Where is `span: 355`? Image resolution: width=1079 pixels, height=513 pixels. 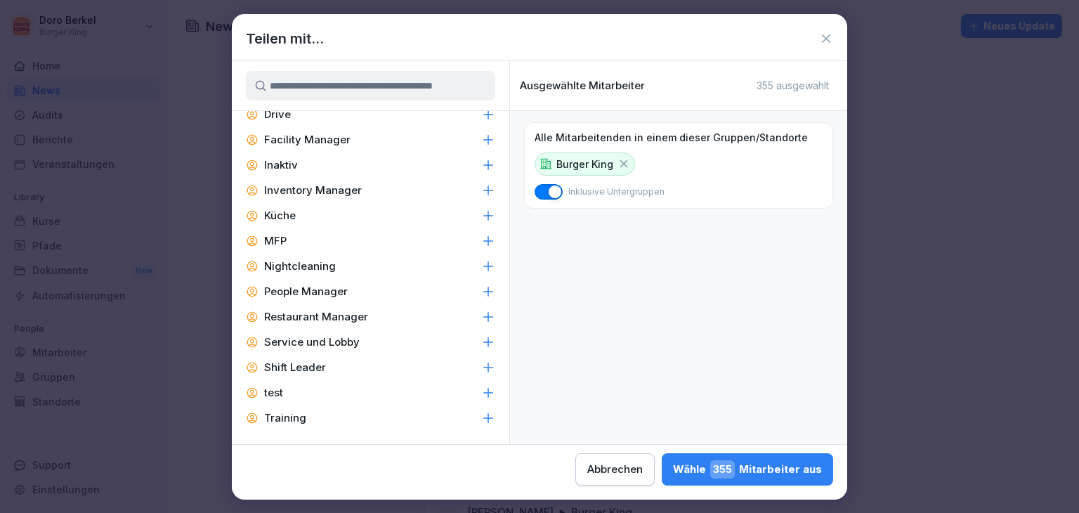 span: 355 is located at coordinates (722, 469).